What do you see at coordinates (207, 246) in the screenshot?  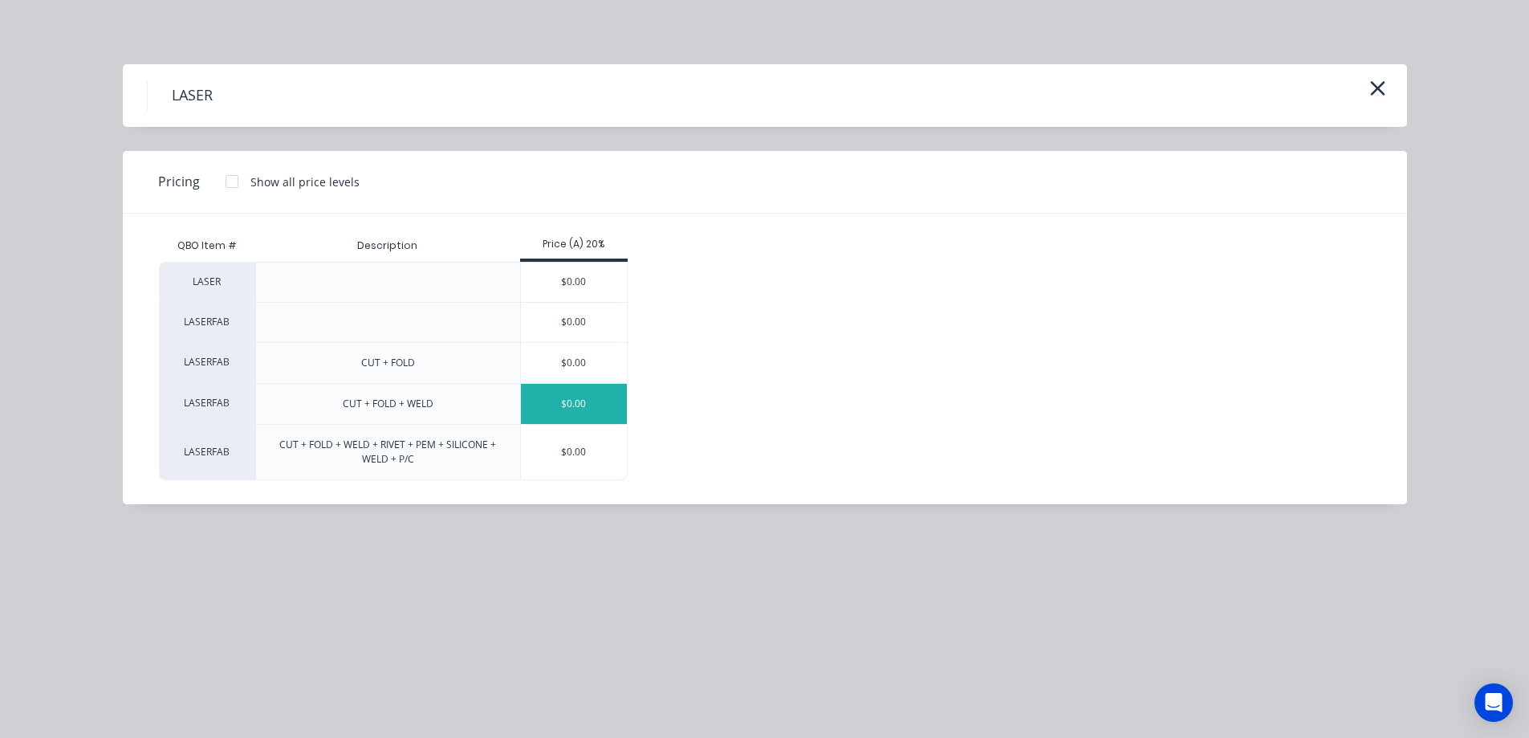 I see `div: QBO Item #` at bounding box center [207, 246].